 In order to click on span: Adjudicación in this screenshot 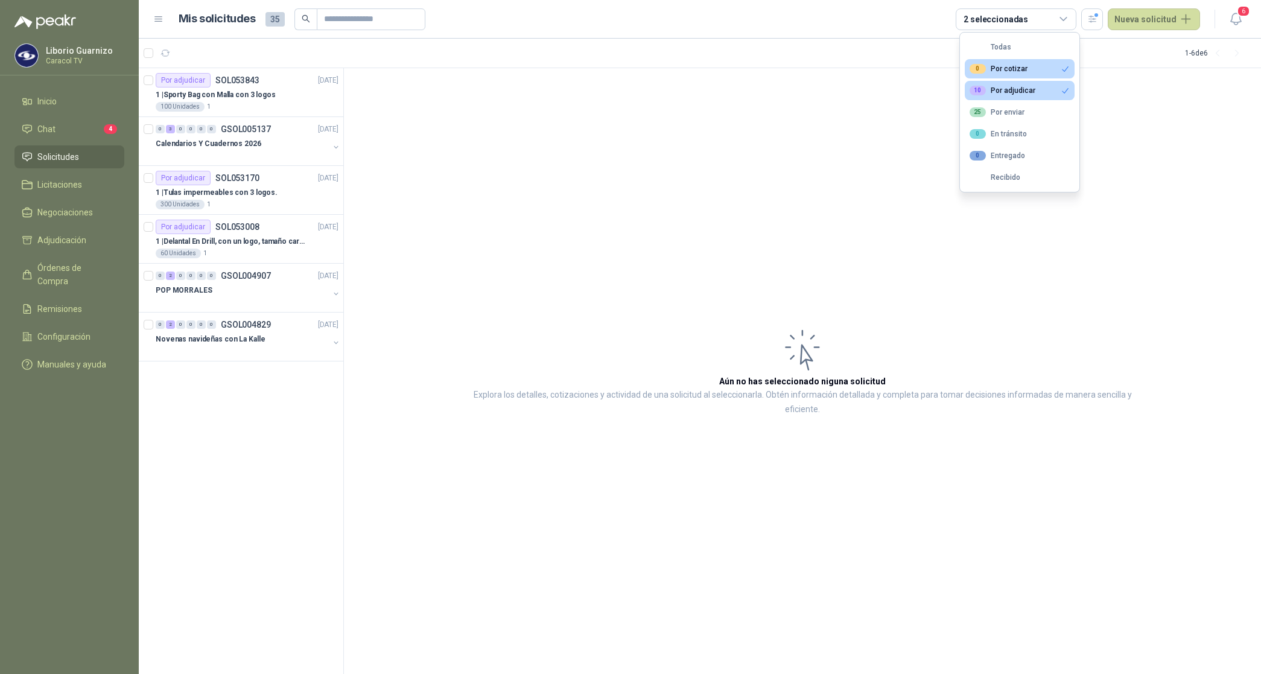, I will do `click(62, 240)`.